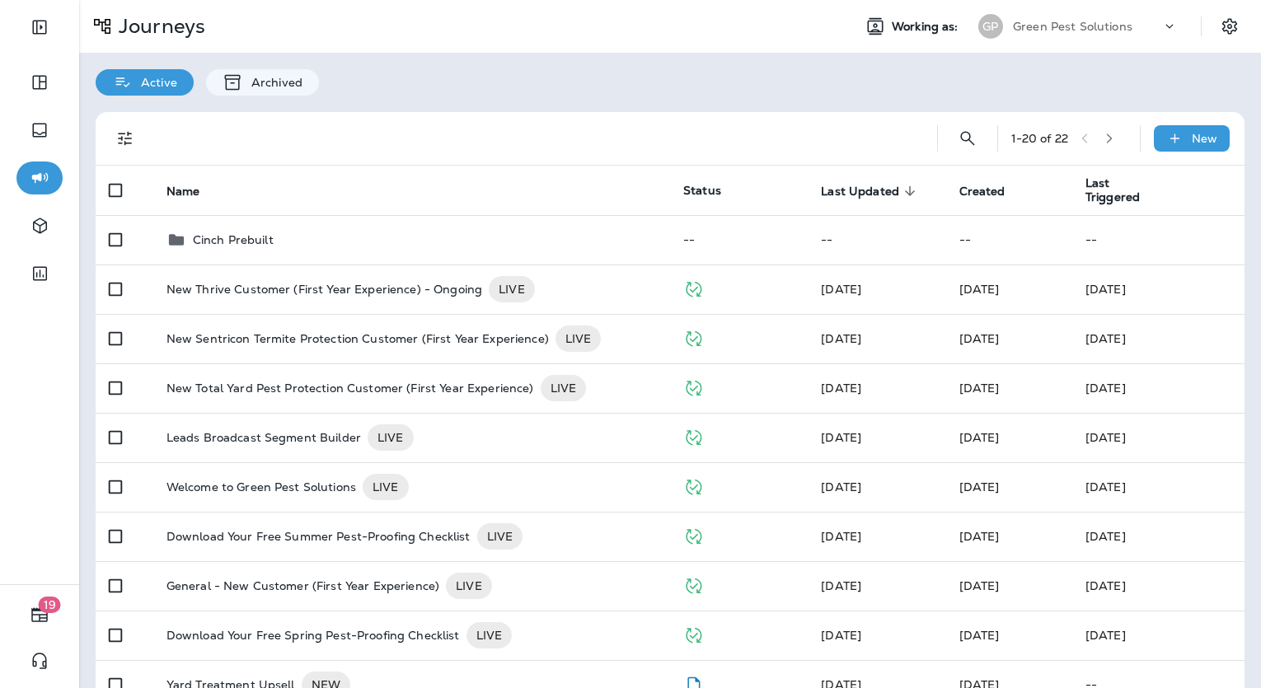  Describe the element at coordinates (273, 82) in the screenshot. I see `p: Archived` at that location.